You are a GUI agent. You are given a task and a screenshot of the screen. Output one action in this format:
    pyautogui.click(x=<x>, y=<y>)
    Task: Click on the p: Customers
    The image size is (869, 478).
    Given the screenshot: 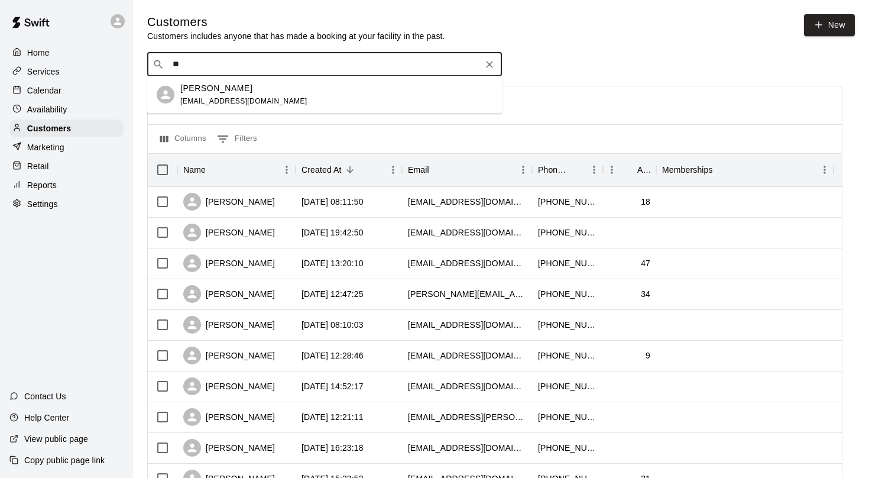 What is the action you would take?
    pyautogui.click(x=49, y=128)
    